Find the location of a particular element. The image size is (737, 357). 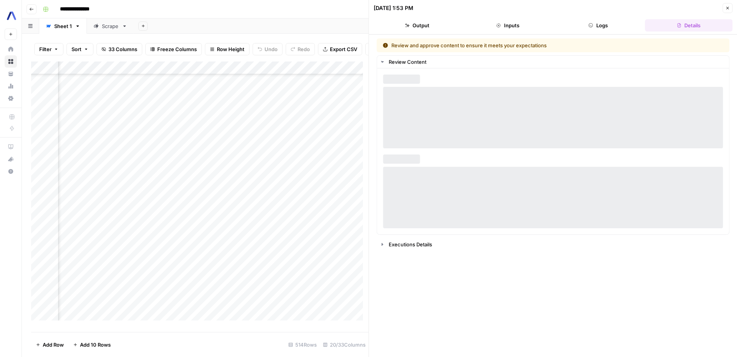

button: Output is located at coordinates (417, 25).